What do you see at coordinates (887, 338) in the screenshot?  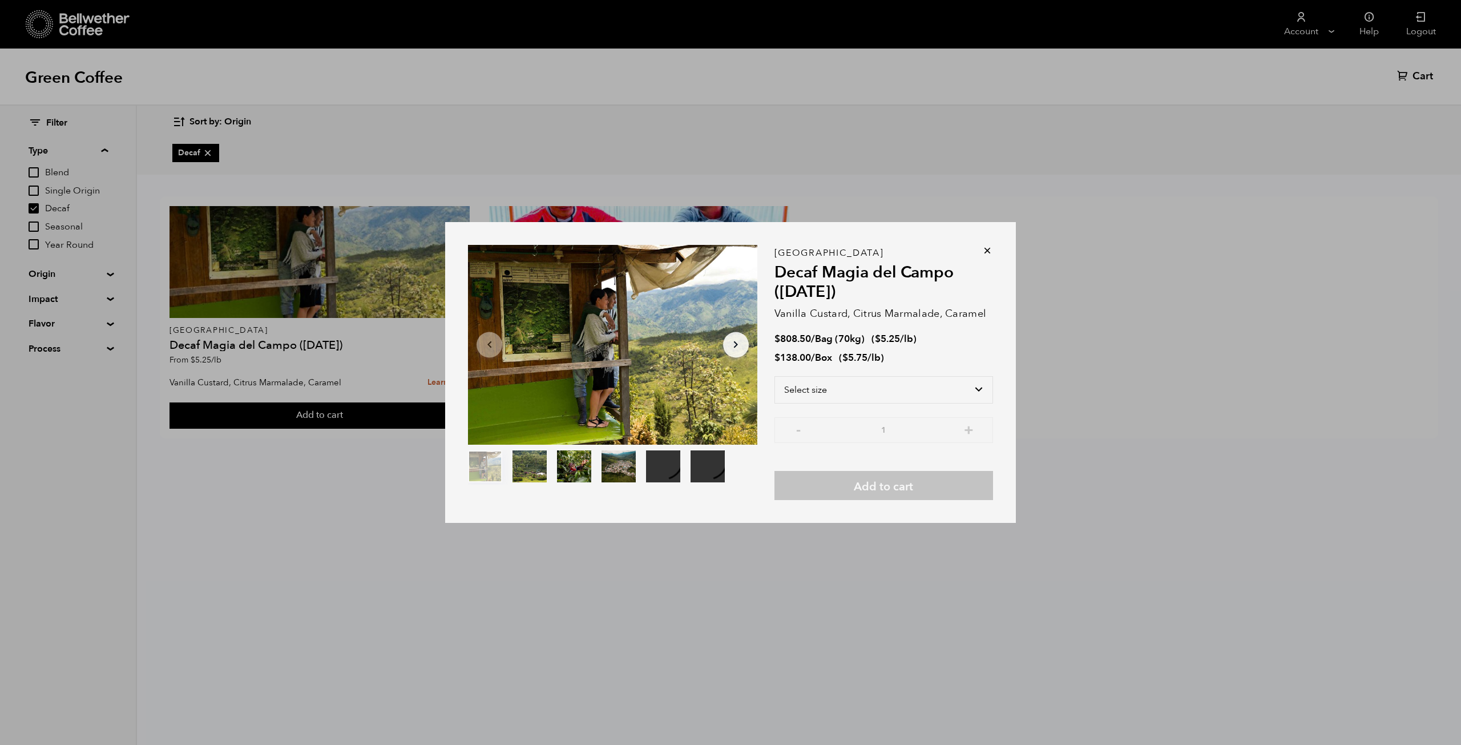 I see `bdi: 5.25` at bounding box center [887, 338].